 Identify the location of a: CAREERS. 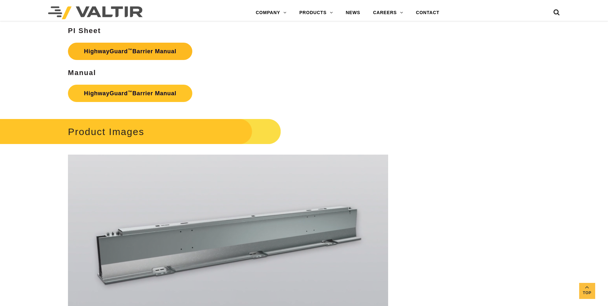
(388, 13).